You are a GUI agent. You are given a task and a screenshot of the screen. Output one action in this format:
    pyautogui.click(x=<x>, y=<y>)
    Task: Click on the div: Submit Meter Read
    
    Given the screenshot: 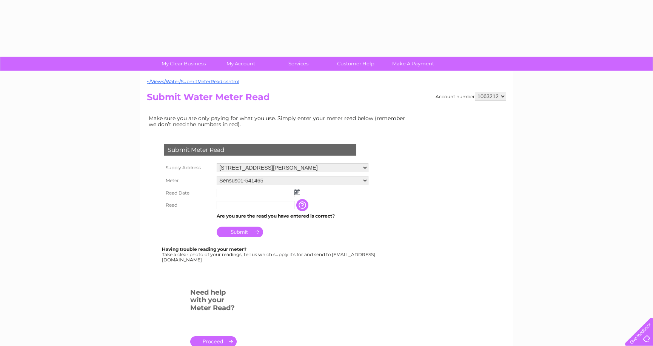 What is the action you would take?
    pyautogui.click(x=260, y=150)
    